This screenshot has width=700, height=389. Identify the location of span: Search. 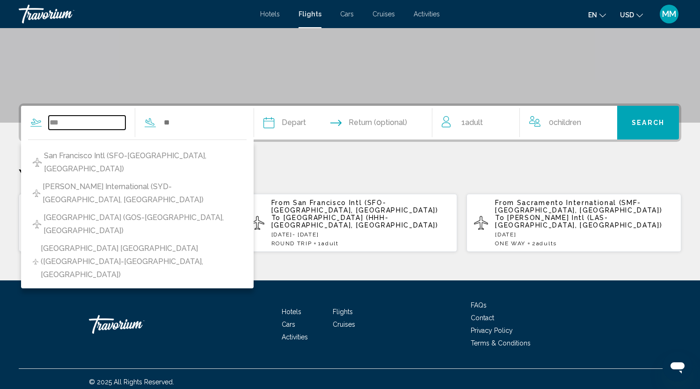
(648, 123).